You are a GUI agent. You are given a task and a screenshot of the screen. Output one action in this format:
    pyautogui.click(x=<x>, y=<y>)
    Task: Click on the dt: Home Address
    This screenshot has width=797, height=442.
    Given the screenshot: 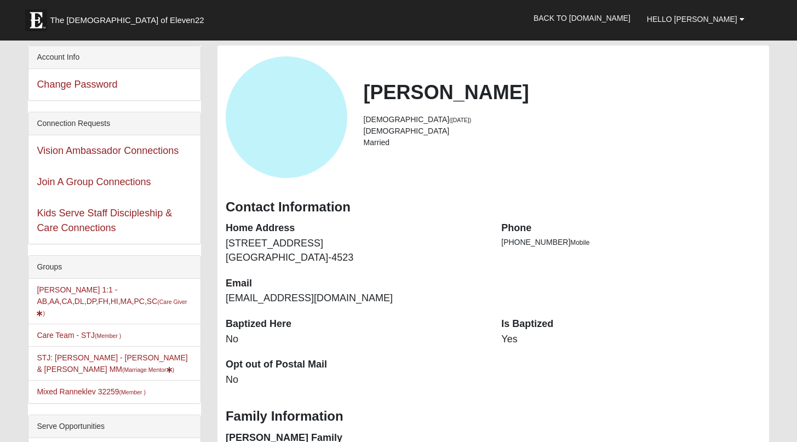 What is the action you would take?
    pyautogui.click(x=355, y=228)
    